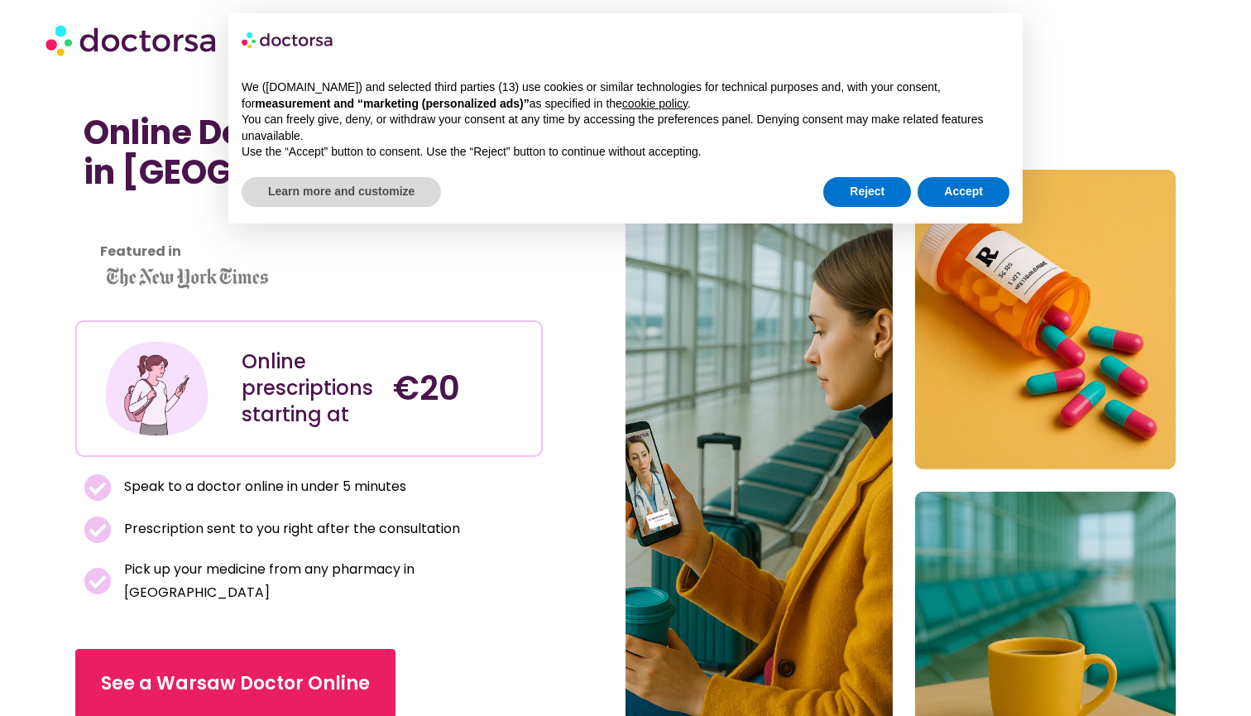 The width and height of the screenshot is (1251, 716). Describe the element at coordinates (141, 251) in the screenshot. I see `strong: Featured in` at that location.